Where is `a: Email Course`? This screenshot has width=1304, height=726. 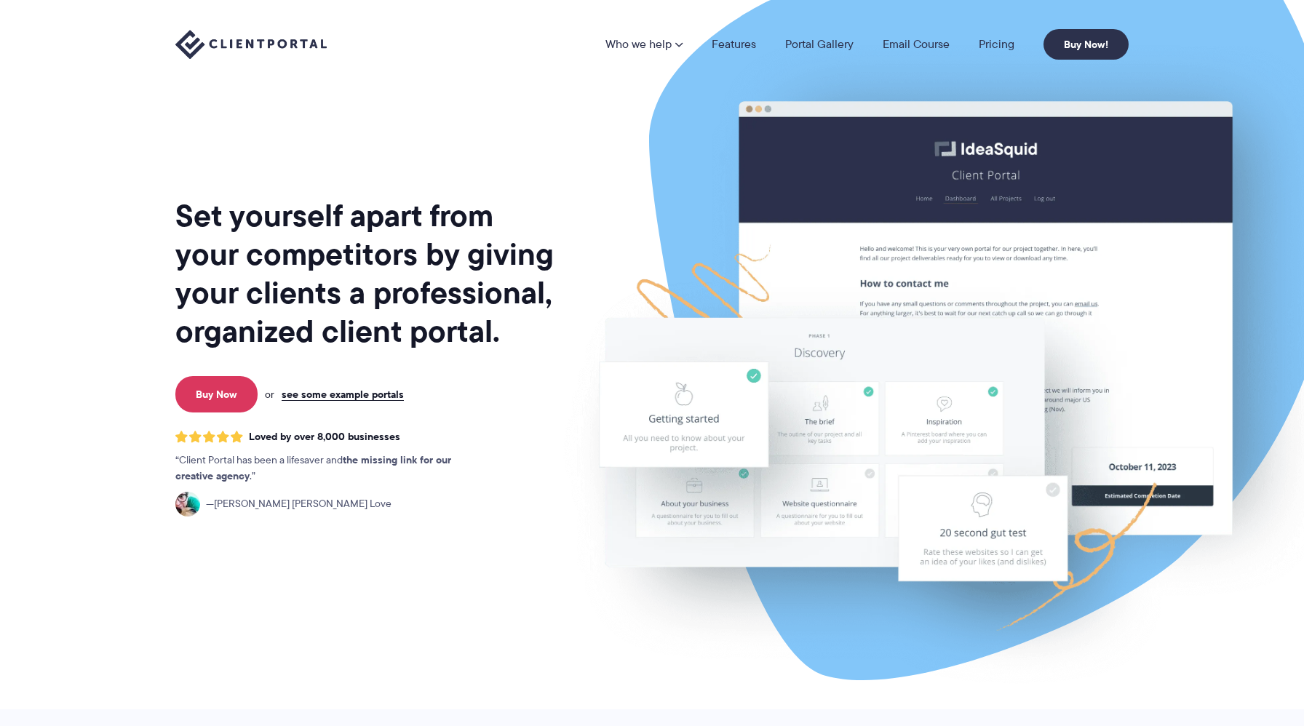 a: Email Course is located at coordinates (916, 44).